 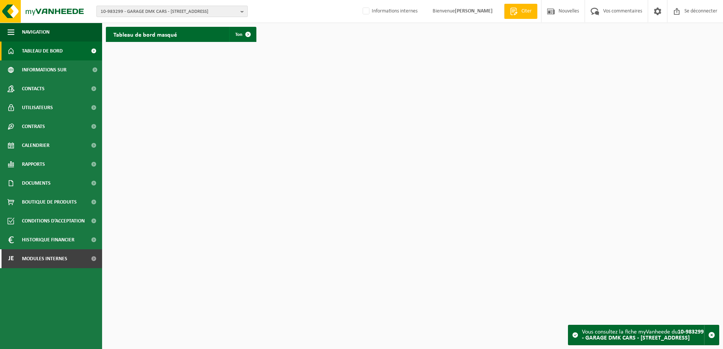 I want to click on a: Citer, so click(x=520, y=11).